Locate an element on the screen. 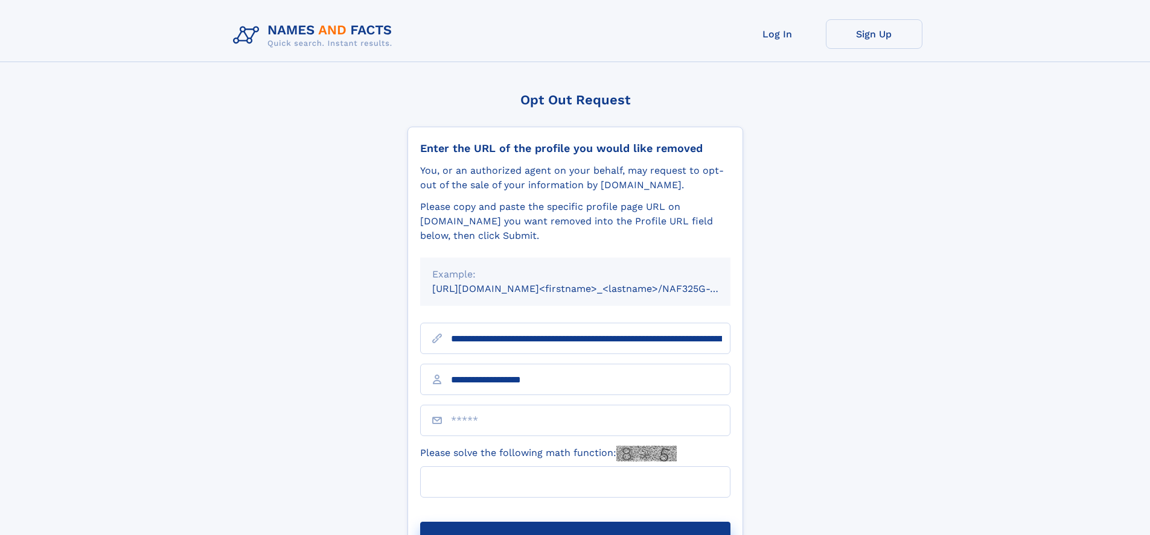  a: Log In is located at coordinates (777, 34).